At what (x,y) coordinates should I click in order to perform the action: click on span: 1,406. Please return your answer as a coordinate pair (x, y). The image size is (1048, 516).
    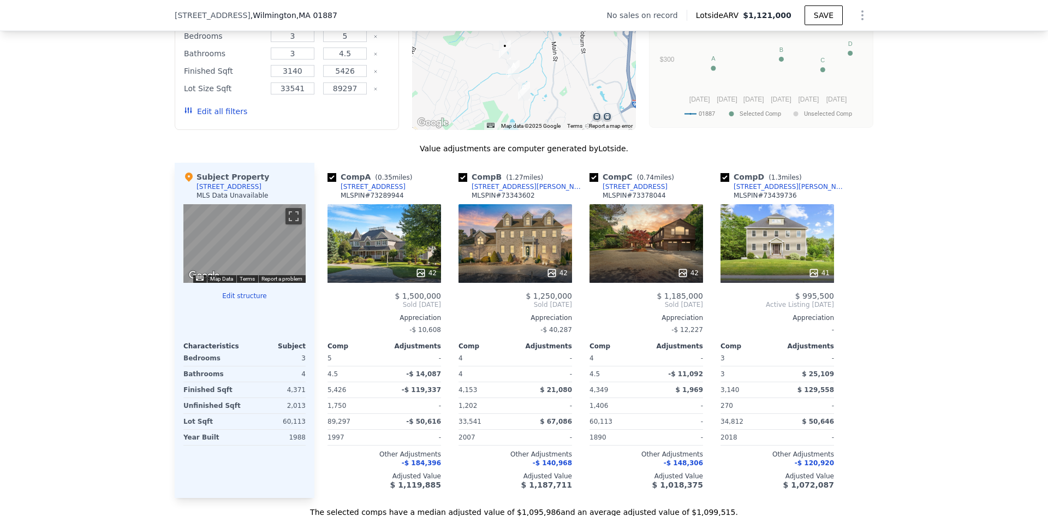
    Looking at the image, I should click on (599, 406).